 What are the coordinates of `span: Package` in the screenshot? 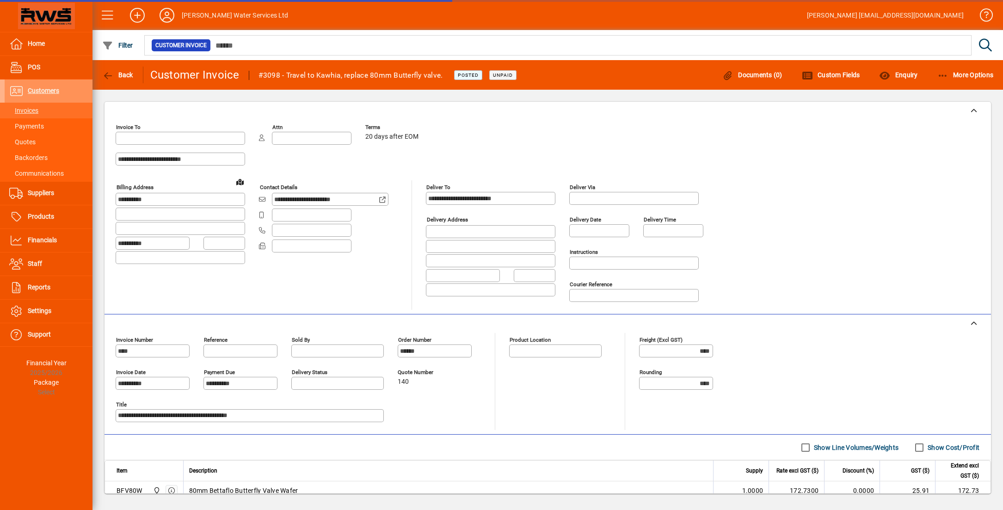 It's located at (46, 382).